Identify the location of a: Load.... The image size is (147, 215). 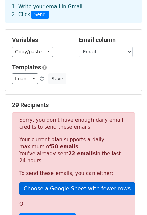
(25, 78).